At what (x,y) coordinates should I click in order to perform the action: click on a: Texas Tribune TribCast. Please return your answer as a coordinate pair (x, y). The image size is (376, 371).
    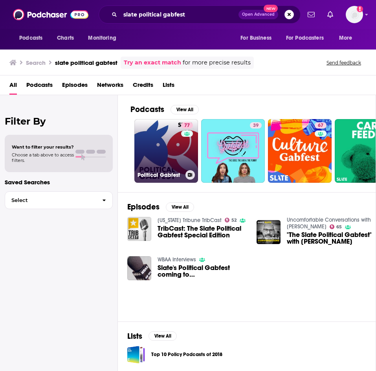
    Looking at the image, I should click on (189, 220).